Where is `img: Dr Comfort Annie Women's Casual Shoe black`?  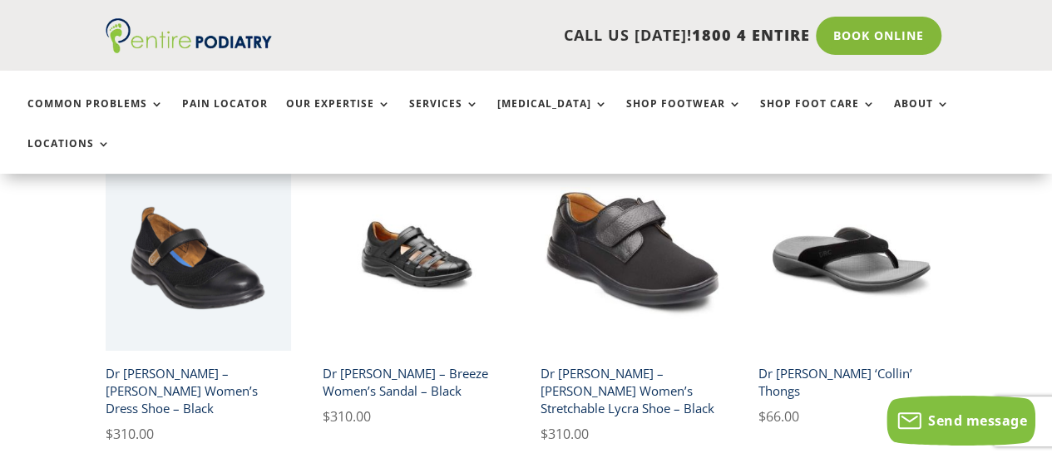
img: Dr Comfort Annie Women's Casual Shoe black is located at coordinates (633, 258).